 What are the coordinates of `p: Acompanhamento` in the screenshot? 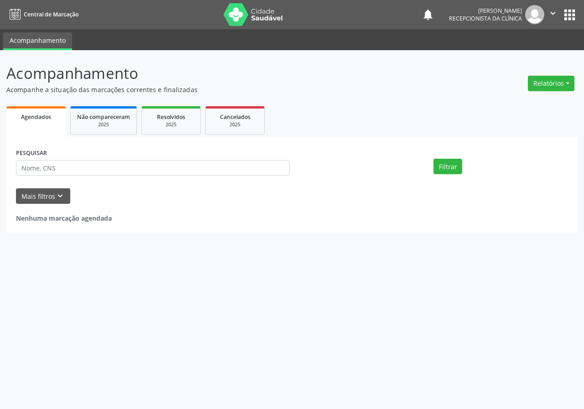 It's located at (206, 73).